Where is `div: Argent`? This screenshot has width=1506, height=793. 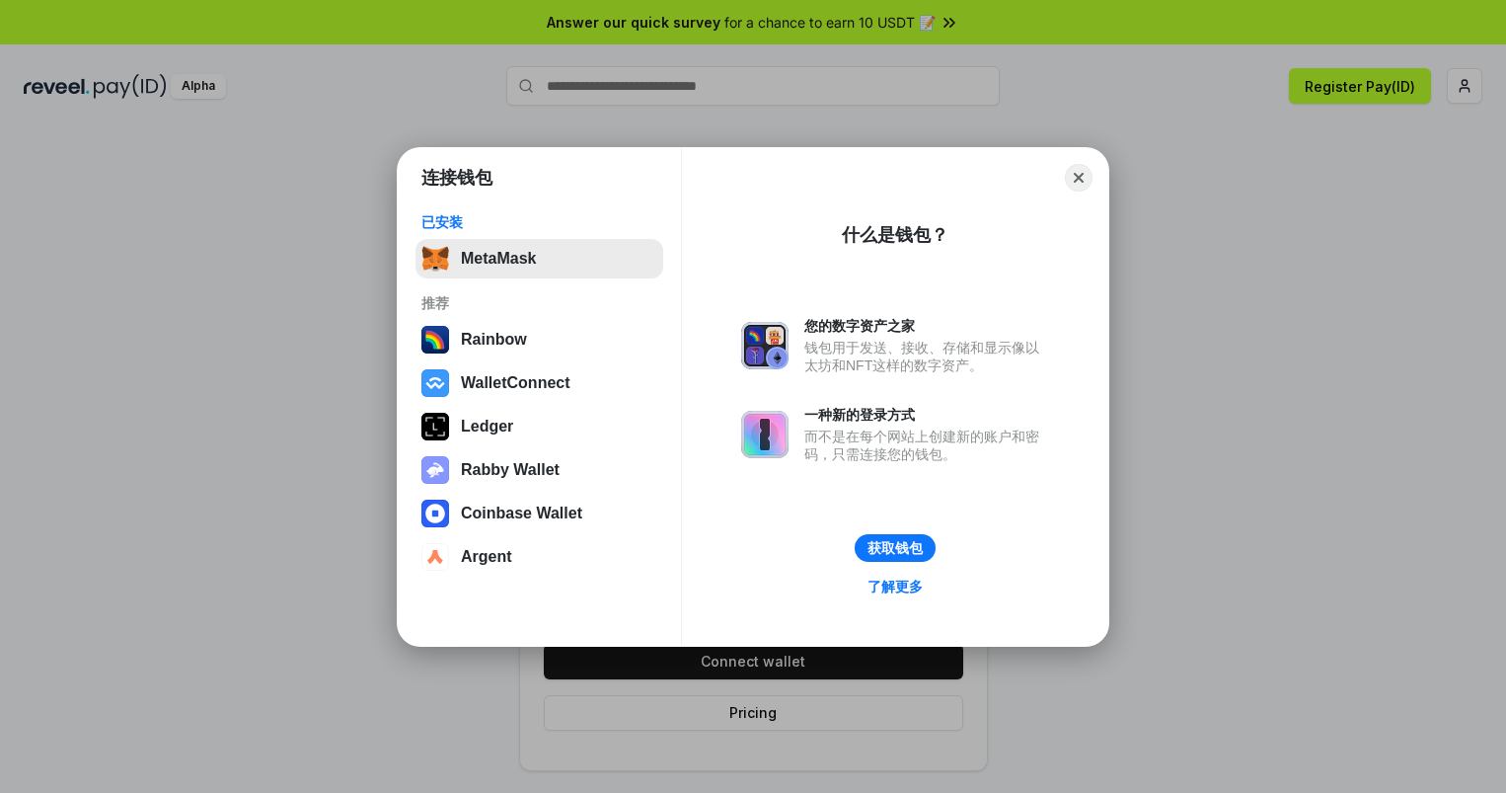 div: Argent is located at coordinates (487, 557).